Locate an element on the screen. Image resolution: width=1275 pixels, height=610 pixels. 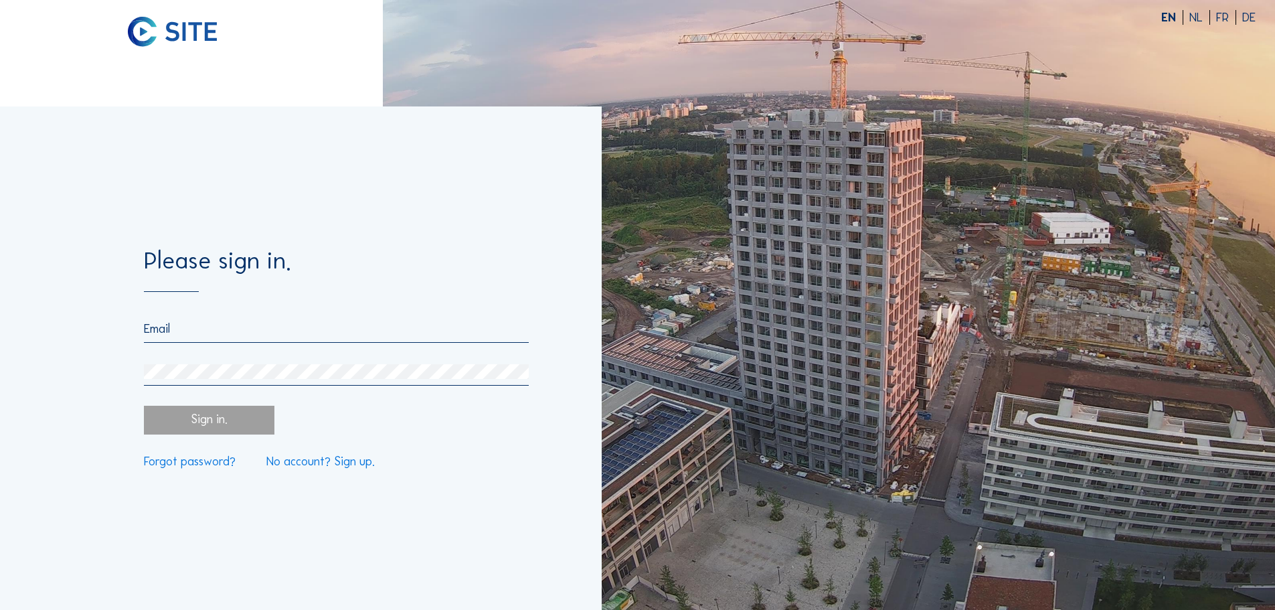
div: FR is located at coordinates (1226, 18).